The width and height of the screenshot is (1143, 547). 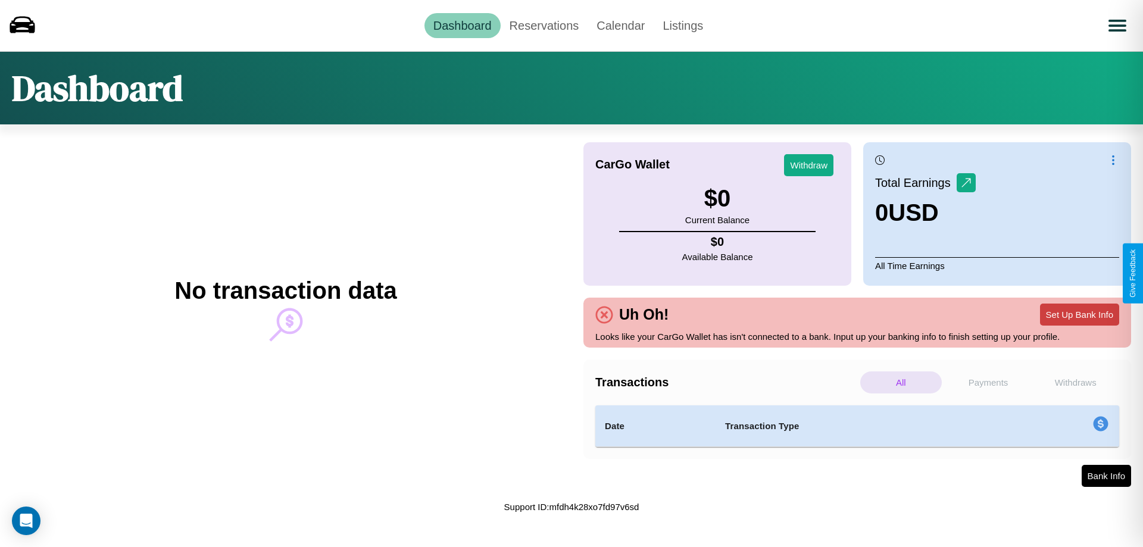 What do you see at coordinates (1117, 26) in the screenshot?
I see `button: Open menu` at bounding box center [1117, 26].